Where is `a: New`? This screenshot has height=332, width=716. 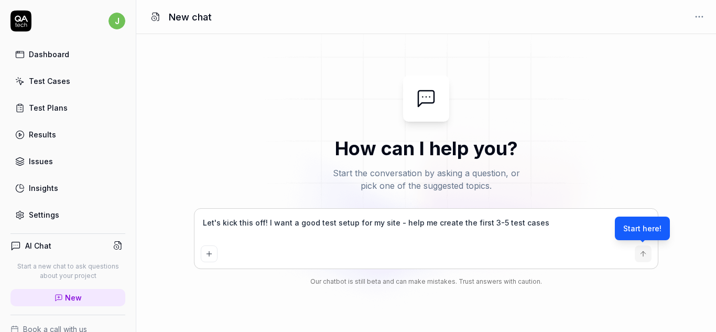 a: New is located at coordinates (68, 297).